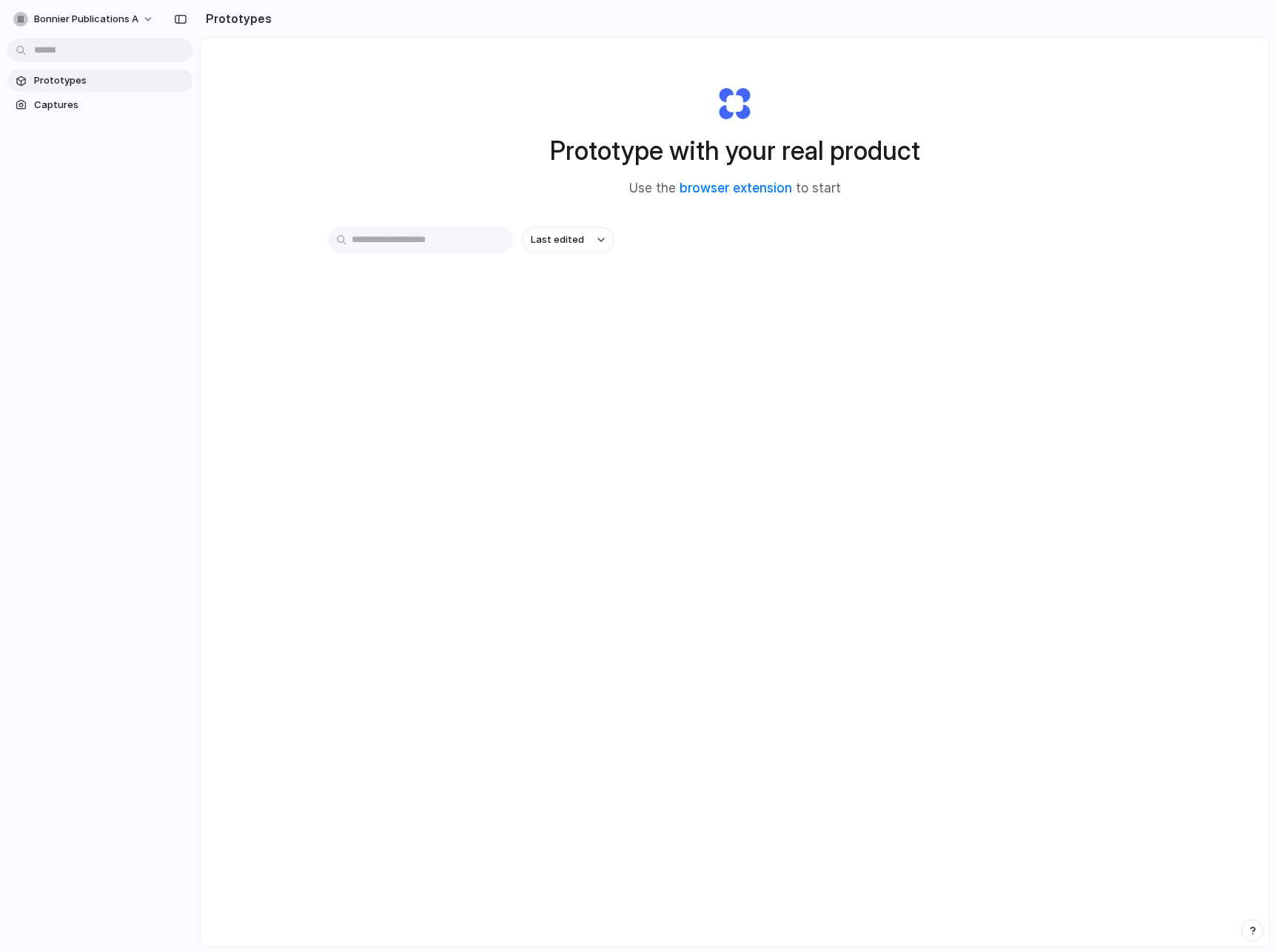 This screenshot has width=1274, height=952. What do you see at coordinates (110, 80) in the screenshot?
I see `span: Prototypes` at bounding box center [110, 80].